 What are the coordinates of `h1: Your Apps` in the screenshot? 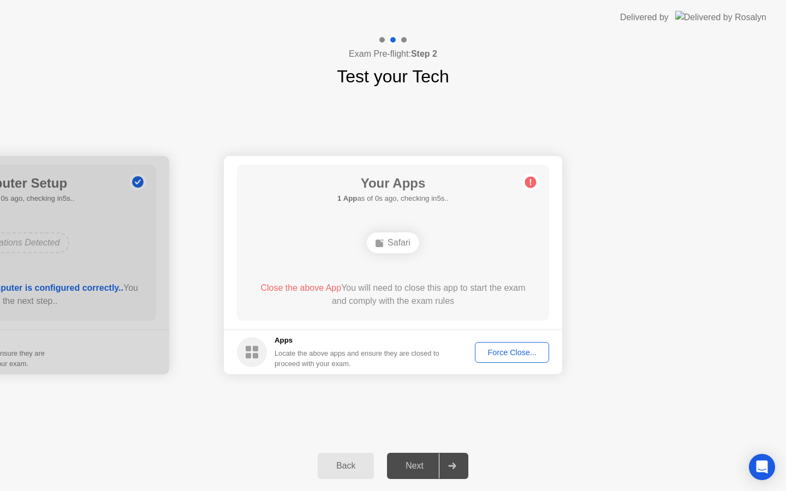 It's located at (393, 183).